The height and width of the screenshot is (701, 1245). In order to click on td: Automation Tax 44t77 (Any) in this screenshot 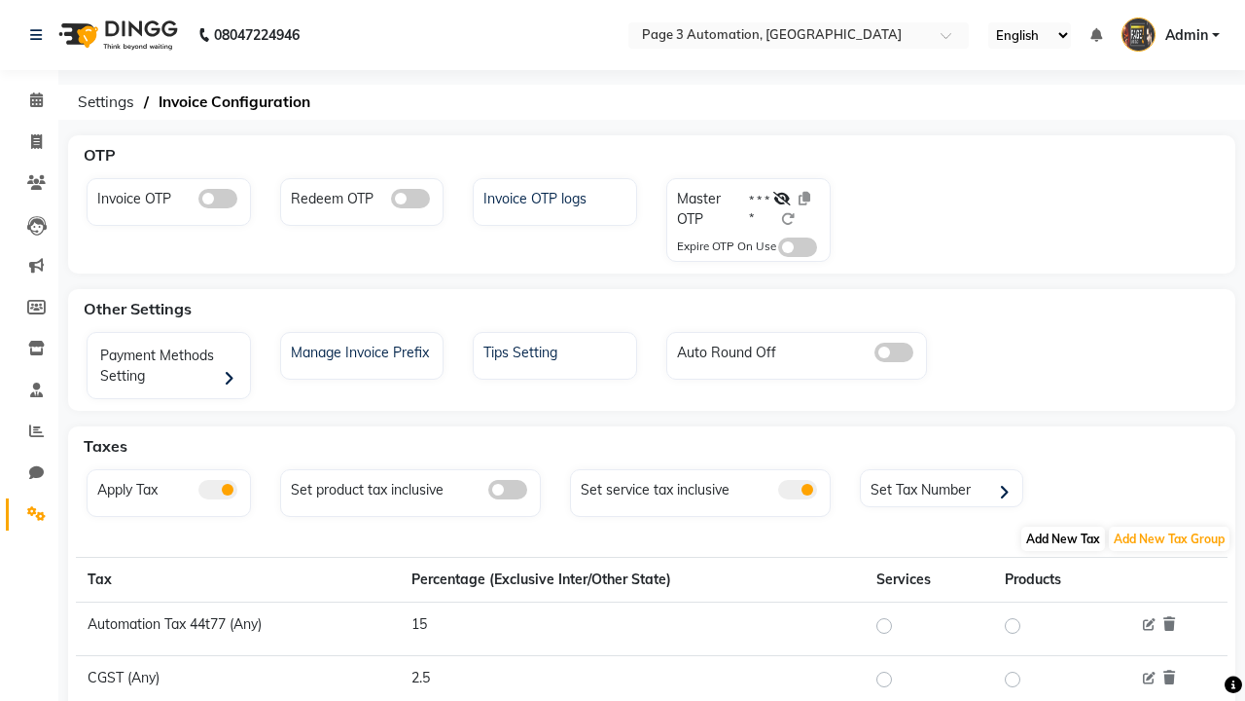, I will do `click(237, 629)`.